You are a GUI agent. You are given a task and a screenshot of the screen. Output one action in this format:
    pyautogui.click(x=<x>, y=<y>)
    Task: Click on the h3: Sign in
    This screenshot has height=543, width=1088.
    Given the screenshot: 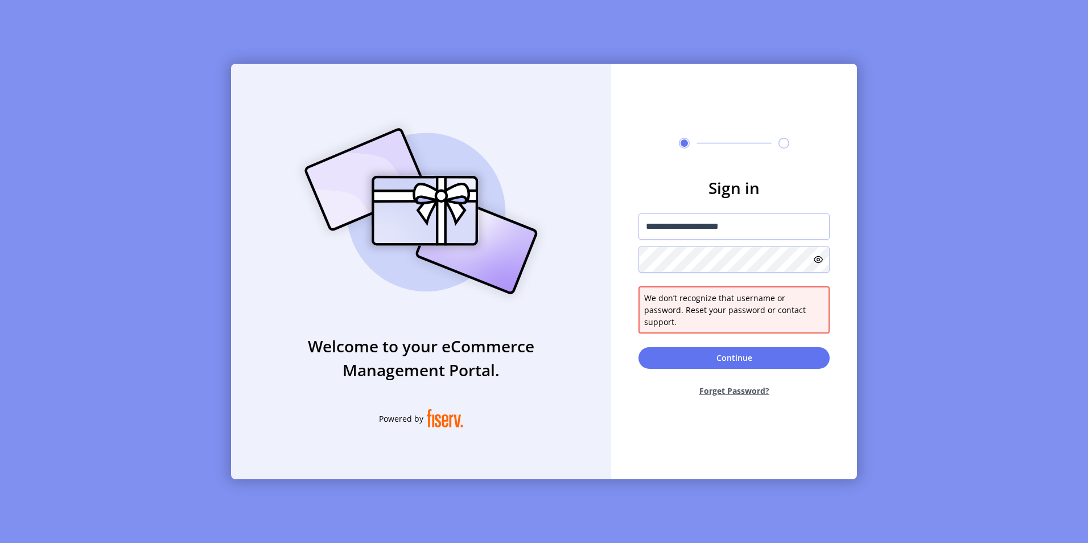 What is the action you would take?
    pyautogui.click(x=734, y=188)
    